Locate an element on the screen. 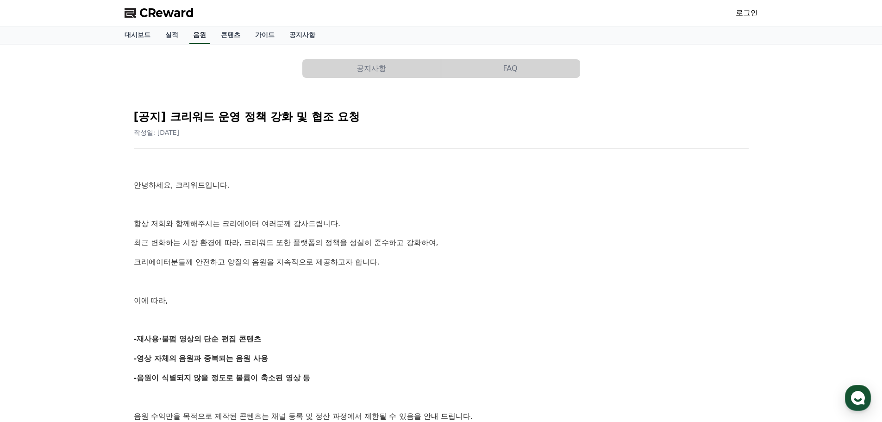 Image resolution: width=882 pixels, height=422 pixels. span: 대화 is located at coordinates (90, 312).